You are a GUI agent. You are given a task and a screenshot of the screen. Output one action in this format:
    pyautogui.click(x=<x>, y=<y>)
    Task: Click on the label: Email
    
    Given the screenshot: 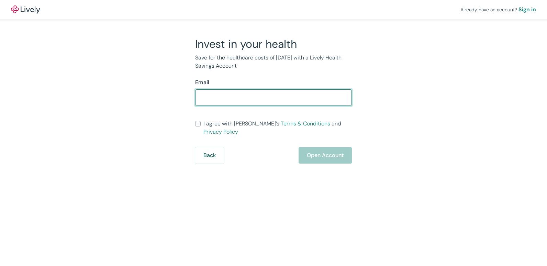 What is the action you would take?
    pyautogui.click(x=202, y=82)
    